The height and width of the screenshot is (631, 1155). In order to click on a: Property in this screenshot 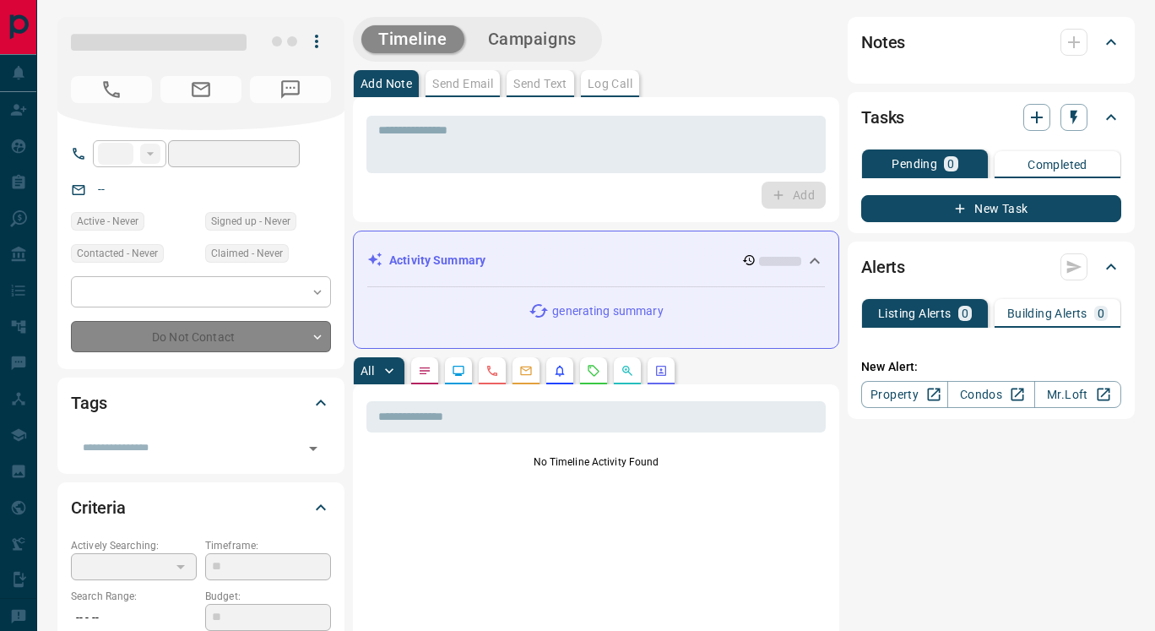, I will do `click(905, 394)`.